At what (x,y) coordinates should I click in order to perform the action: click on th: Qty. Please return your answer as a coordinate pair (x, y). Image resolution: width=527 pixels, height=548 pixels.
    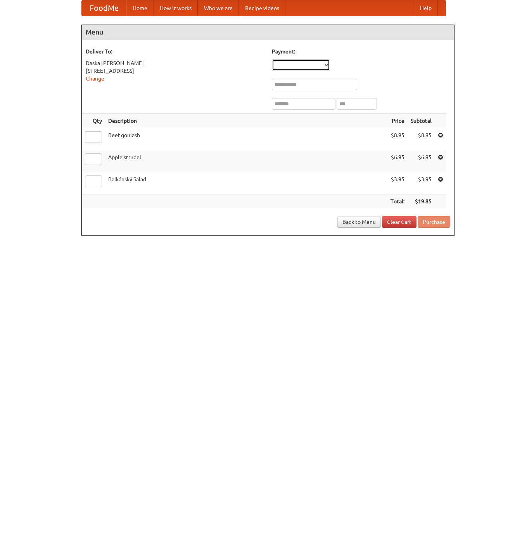
    Looking at the image, I should click on (93, 121).